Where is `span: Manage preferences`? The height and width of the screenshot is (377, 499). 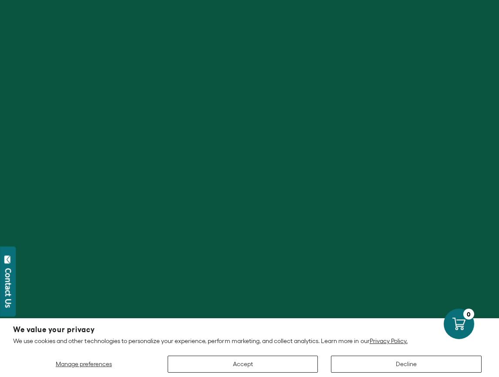 span: Manage preferences is located at coordinates (84, 364).